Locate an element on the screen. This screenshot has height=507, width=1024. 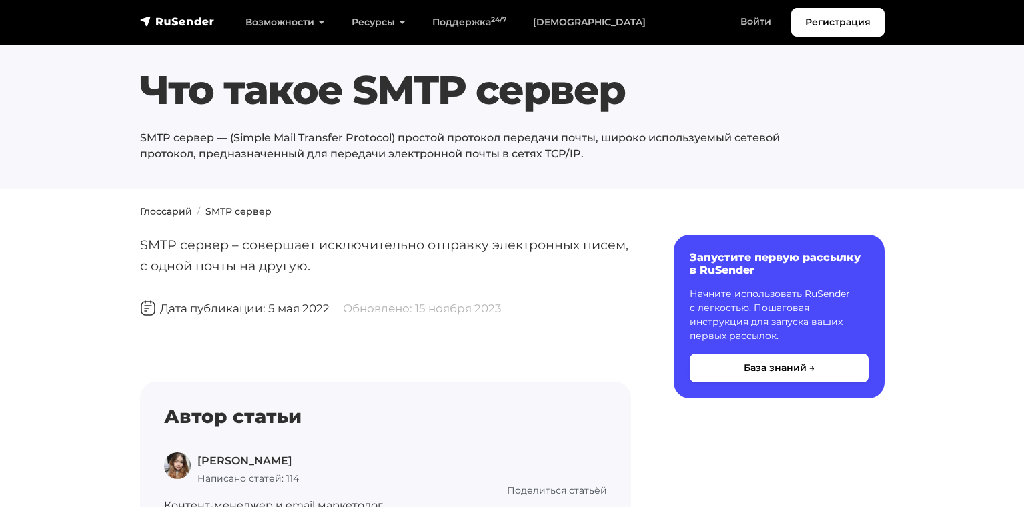
span: Написано статей: 114 is located at coordinates (248, 478).